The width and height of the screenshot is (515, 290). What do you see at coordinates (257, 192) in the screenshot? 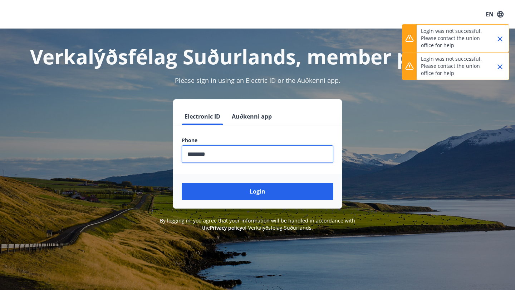
I see `button: Login` at bounding box center [257, 192].